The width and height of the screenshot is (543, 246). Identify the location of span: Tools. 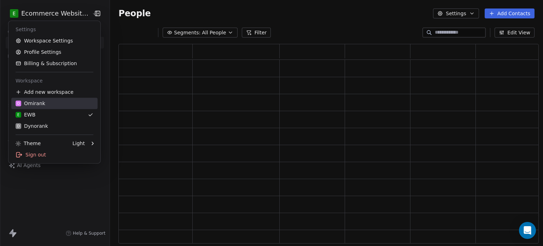
(13, 142).